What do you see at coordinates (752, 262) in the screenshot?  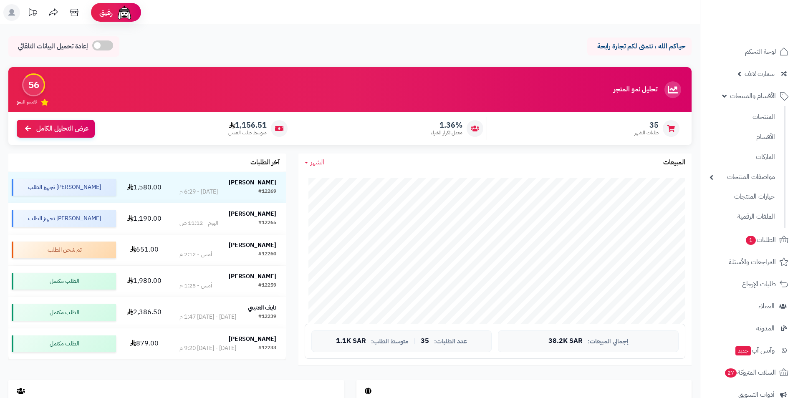 I see `span: المراجعات والأسئلة` at bounding box center [752, 262].